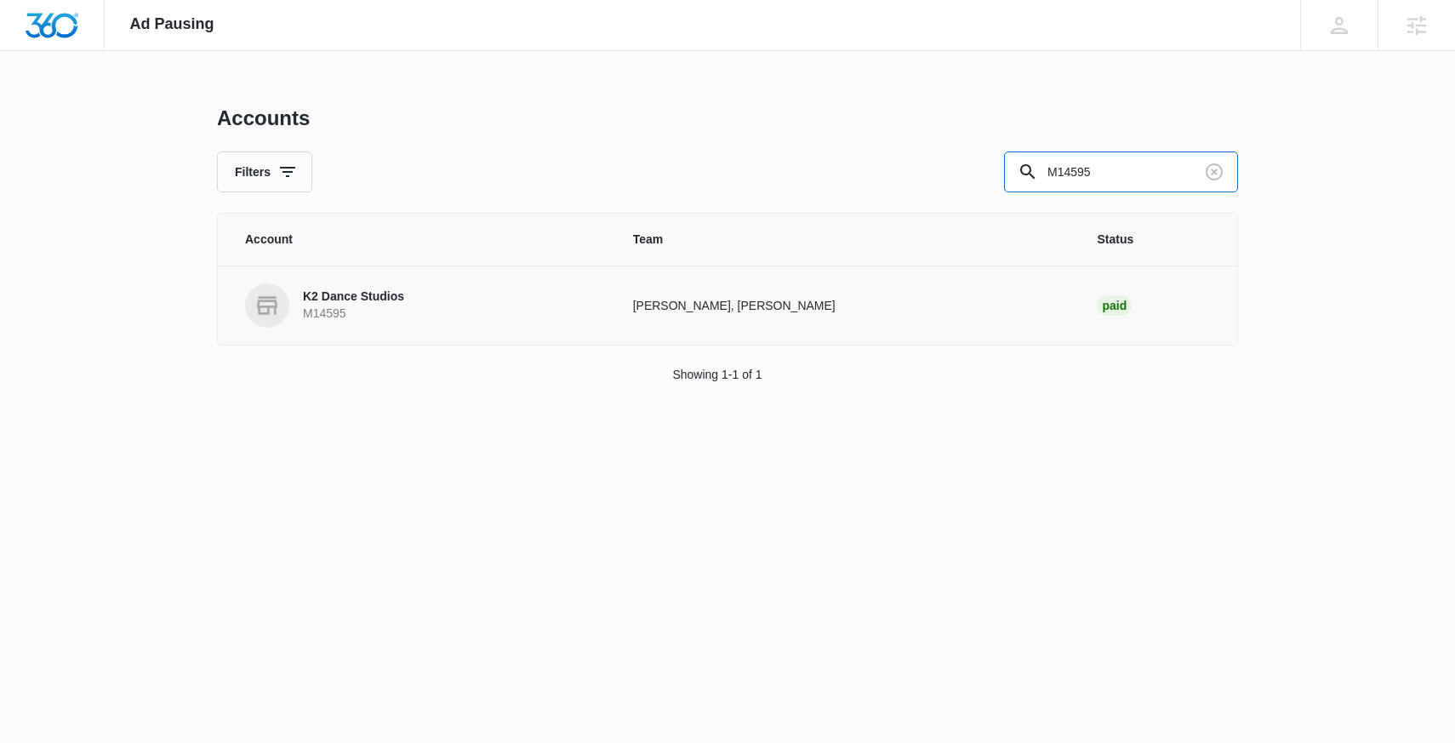 This screenshot has width=1455, height=743. I want to click on span: Status, so click(1153, 239).